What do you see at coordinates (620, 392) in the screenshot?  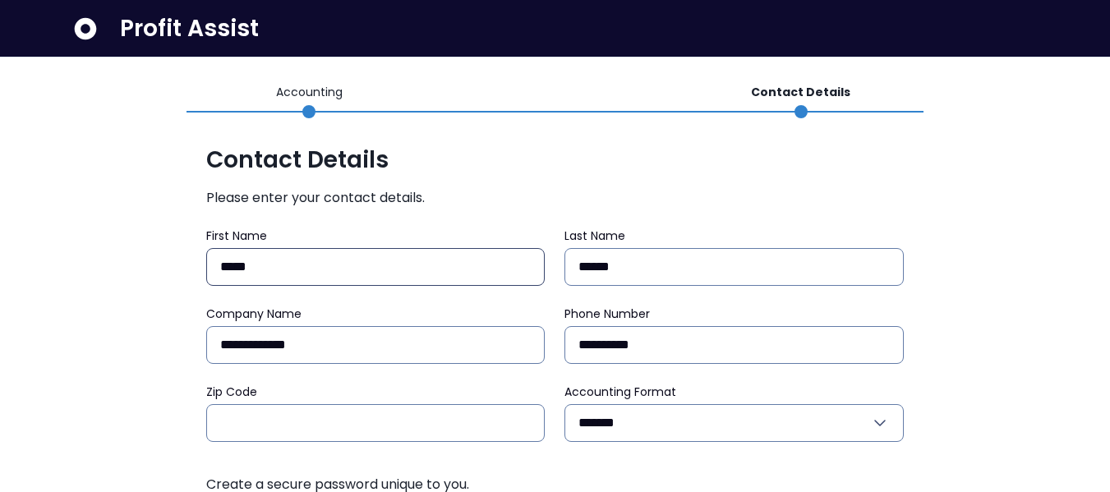 I see `span: Accounting Format` at bounding box center [620, 392].